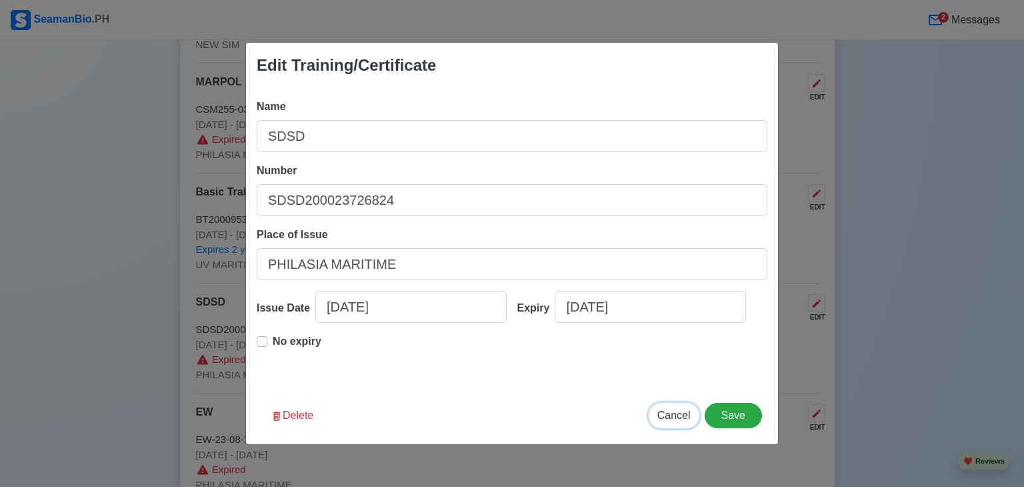 Image resolution: width=1024 pixels, height=487 pixels. Describe the element at coordinates (734, 416) in the screenshot. I see `button: Save` at that location.